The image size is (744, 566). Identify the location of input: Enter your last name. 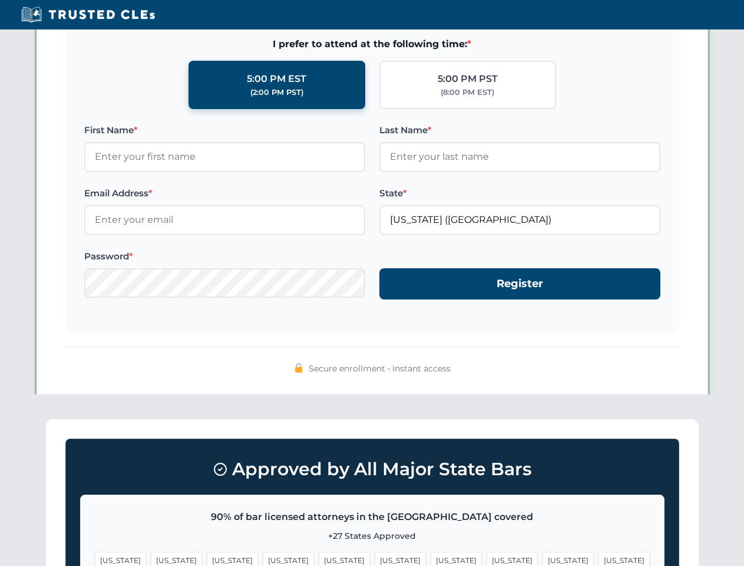
(520, 157).